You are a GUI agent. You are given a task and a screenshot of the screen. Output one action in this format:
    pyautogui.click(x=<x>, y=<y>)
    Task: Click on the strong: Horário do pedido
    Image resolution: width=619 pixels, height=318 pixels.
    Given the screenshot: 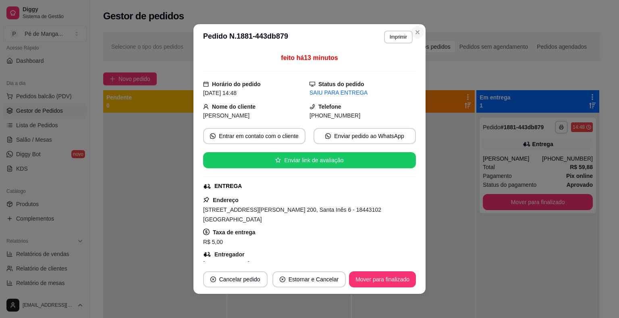 What is the action you would take?
    pyautogui.click(x=236, y=84)
    